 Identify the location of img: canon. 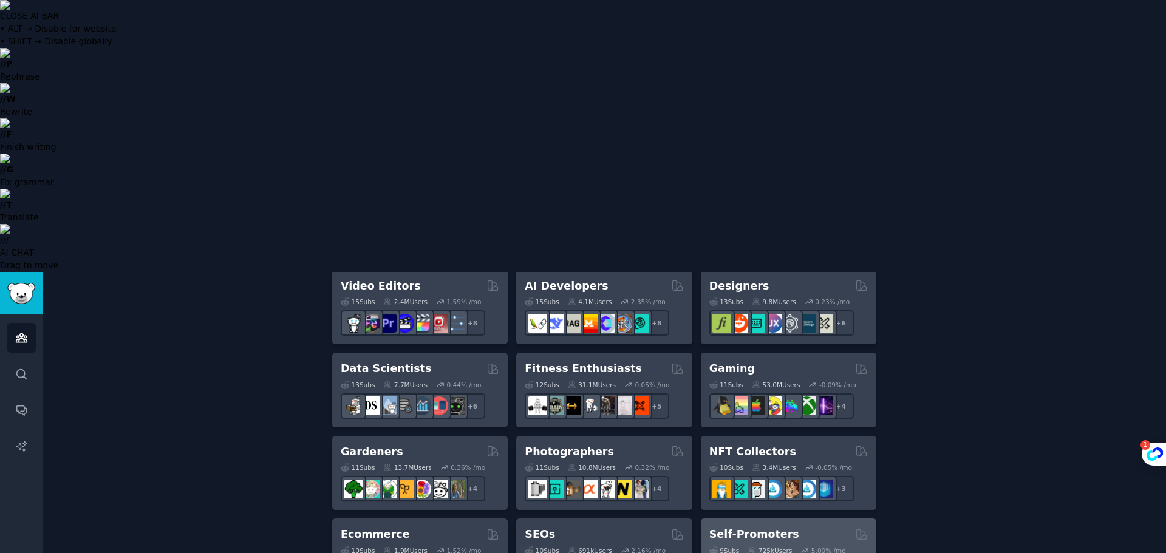
(605, 489).